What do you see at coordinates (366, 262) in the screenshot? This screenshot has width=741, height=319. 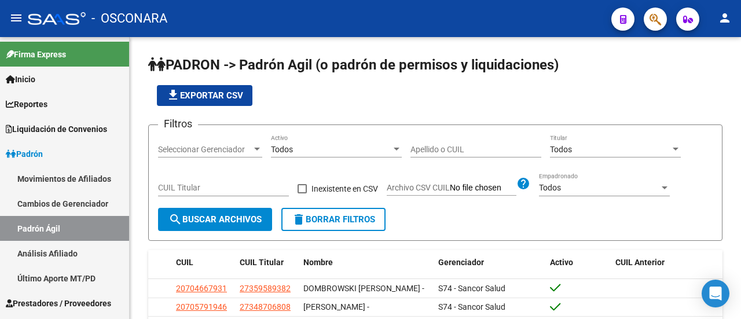 I see `datatable-header-cell: Nombre` at bounding box center [366, 262].